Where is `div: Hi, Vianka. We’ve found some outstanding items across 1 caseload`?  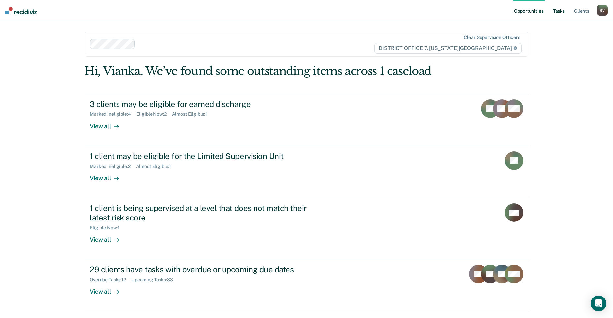 div: Hi, Vianka. We’ve found some outstanding items across 1 caseload is located at coordinates (262, 71).